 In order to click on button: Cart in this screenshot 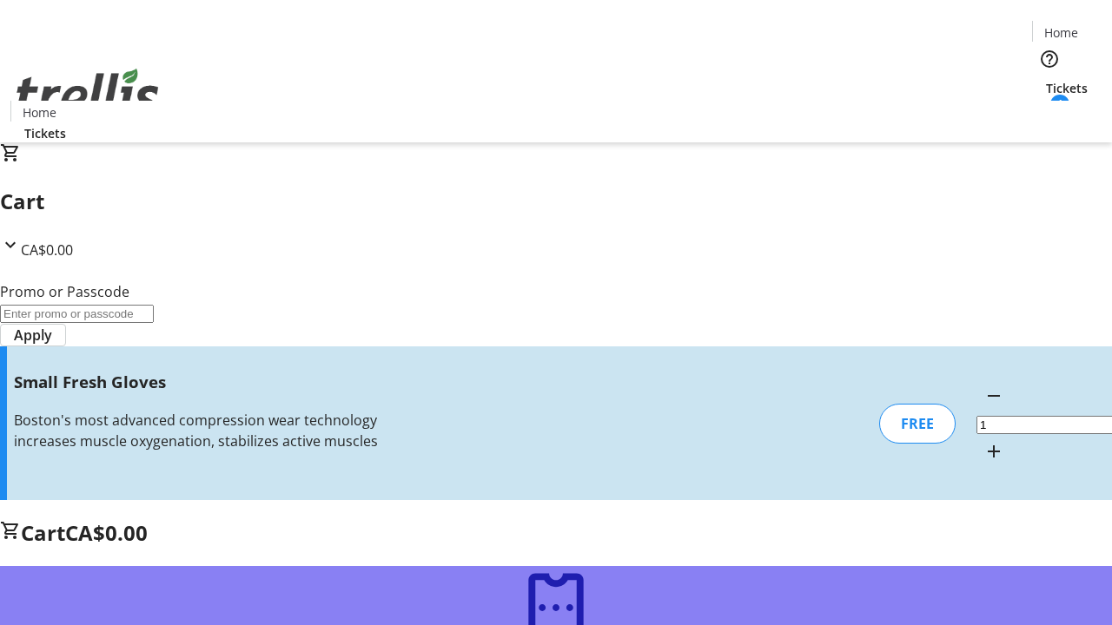, I will do `click(1049, 115)`.